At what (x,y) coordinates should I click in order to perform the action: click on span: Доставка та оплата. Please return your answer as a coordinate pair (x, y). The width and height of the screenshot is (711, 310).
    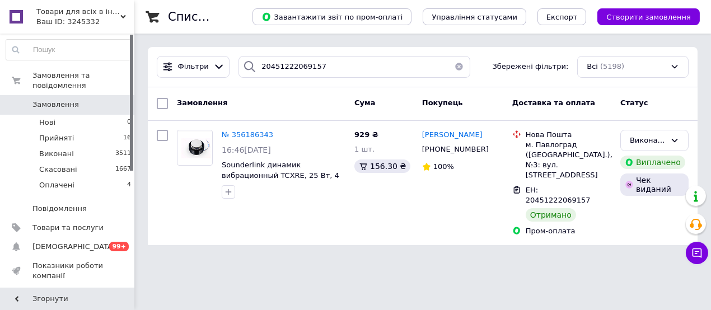
    Looking at the image, I should click on (554, 102).